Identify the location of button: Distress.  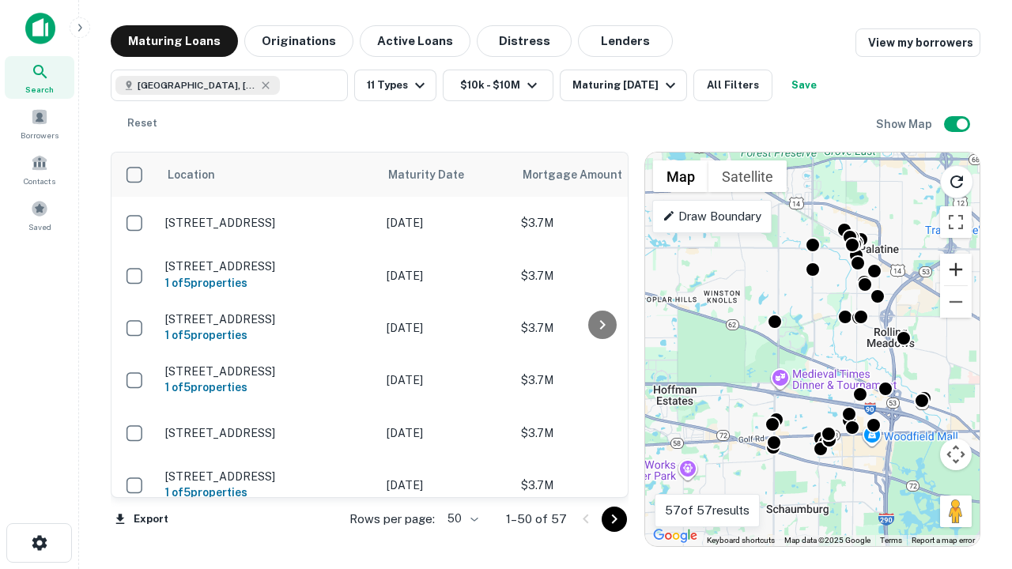
(524, 41).